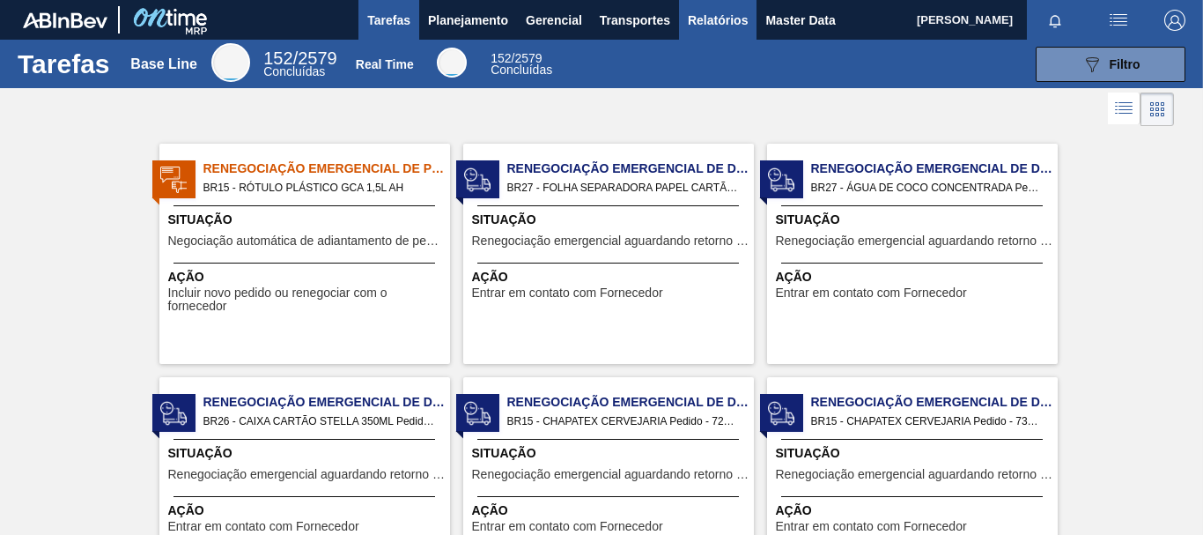 The image size is (1203, 535). What do you see at coordinates (554, 20) in the screenshot?
I see `span: Gerencial` at bounding box center [554, 20].